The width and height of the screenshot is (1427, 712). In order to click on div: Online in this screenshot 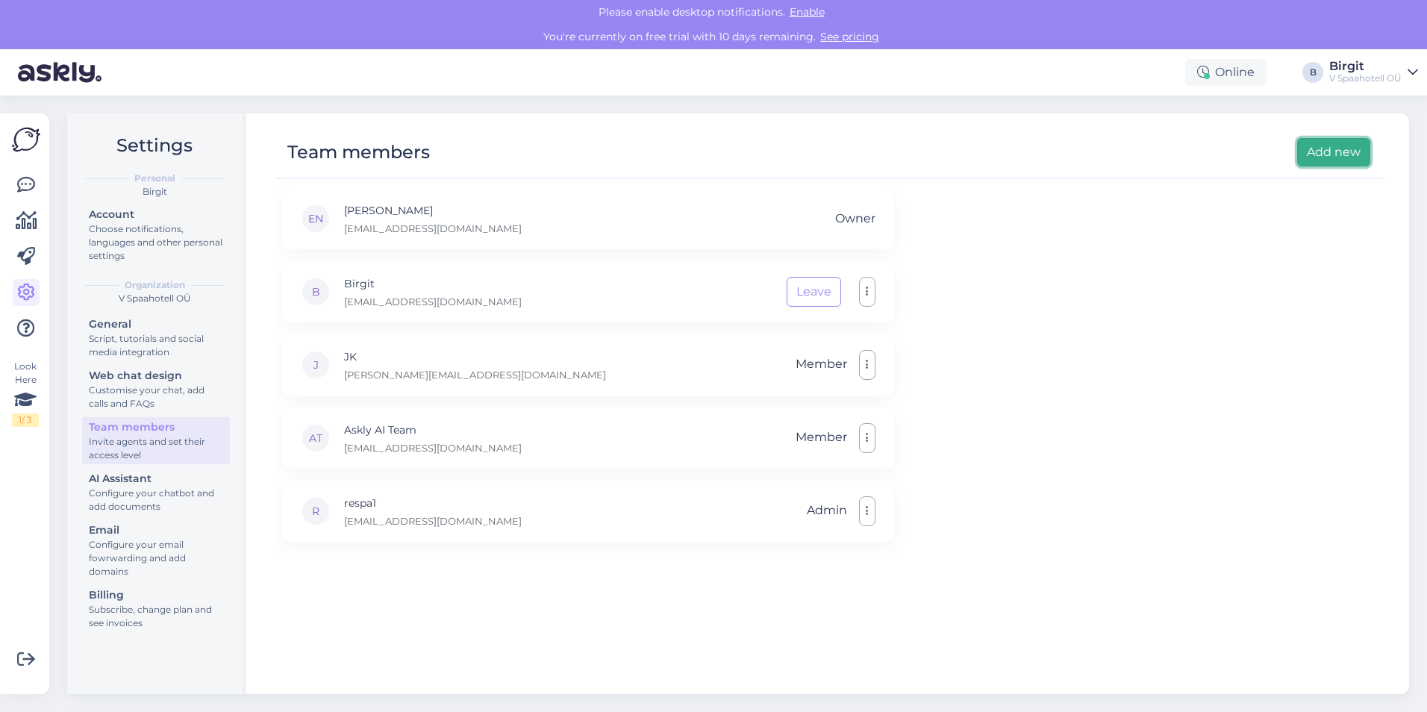, I will do `click(1225, 72)`.